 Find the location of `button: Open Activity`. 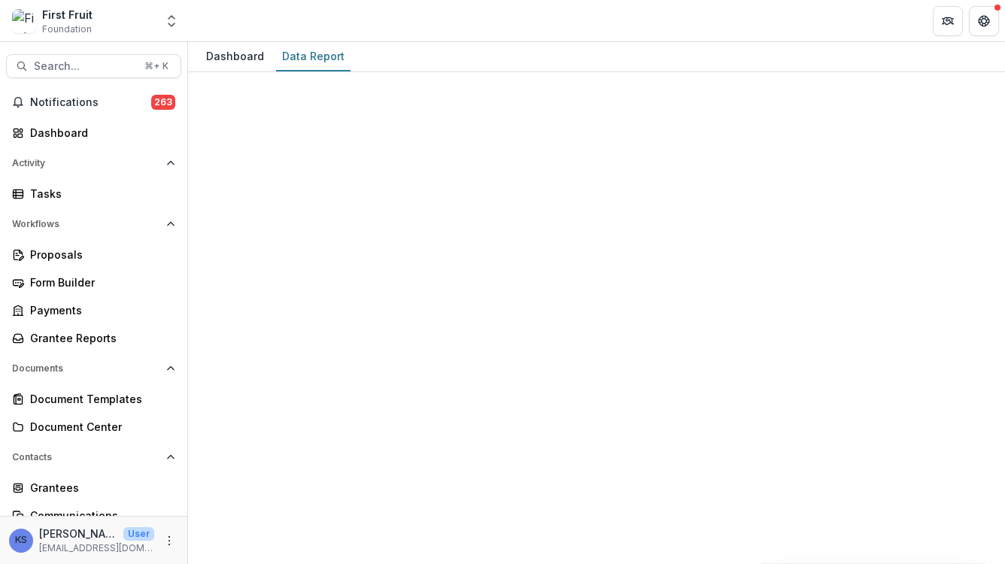

button: Open Activity is located at coordinates (93, 163).